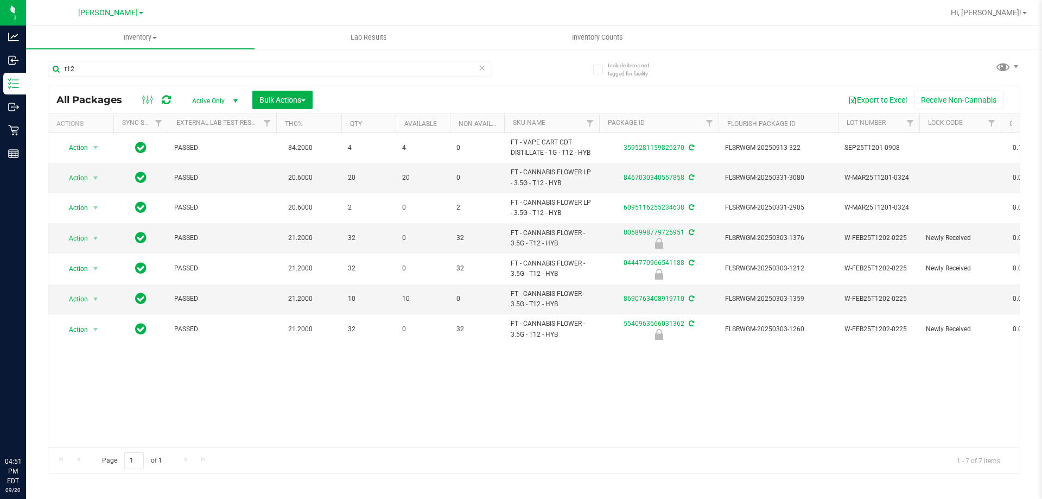 The height and width of the screenshot is (499, 1042). What do you see at coordinates (626, 123) in the screenshot?
I see `a: Package ID` at bounding box center [626, 123].